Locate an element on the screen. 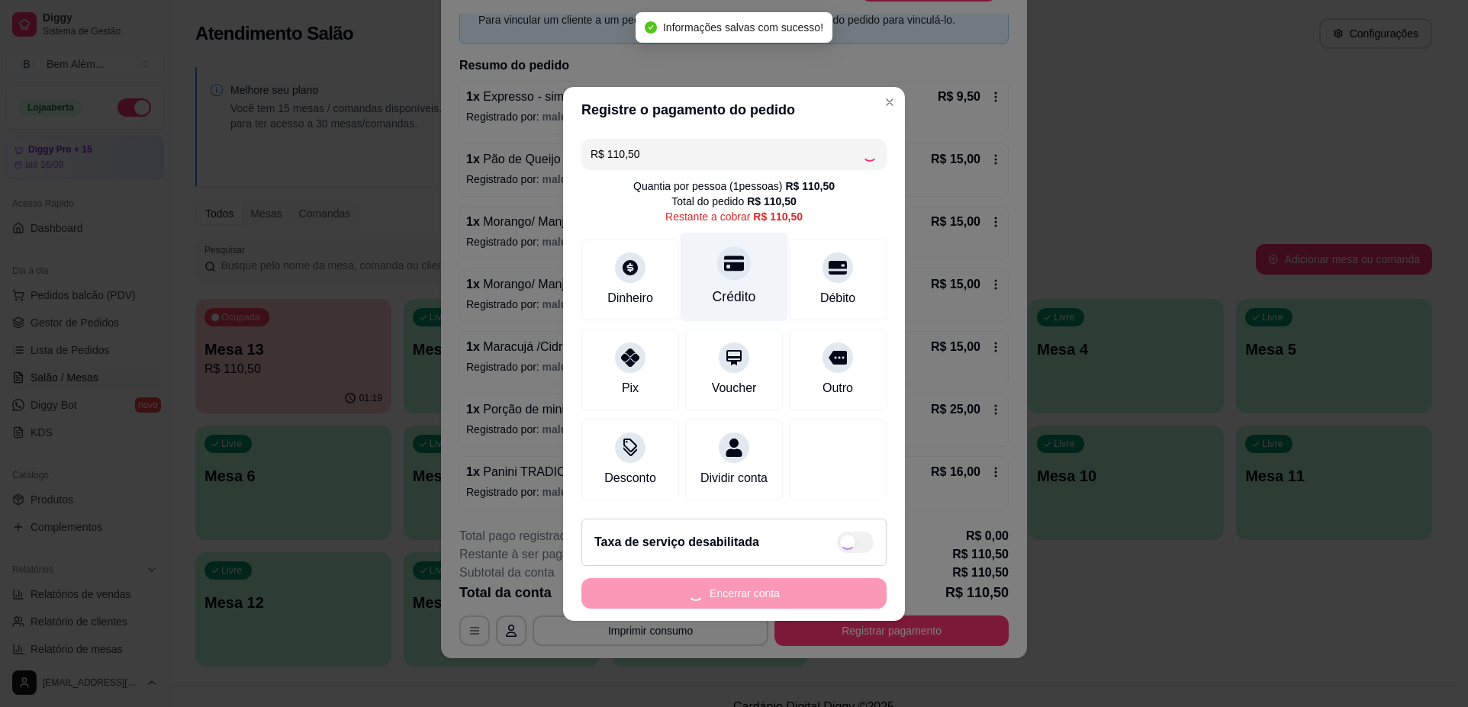 This screenshot has height=707, width=1468. div: Dinheiro is located at coordinates (630, 298).